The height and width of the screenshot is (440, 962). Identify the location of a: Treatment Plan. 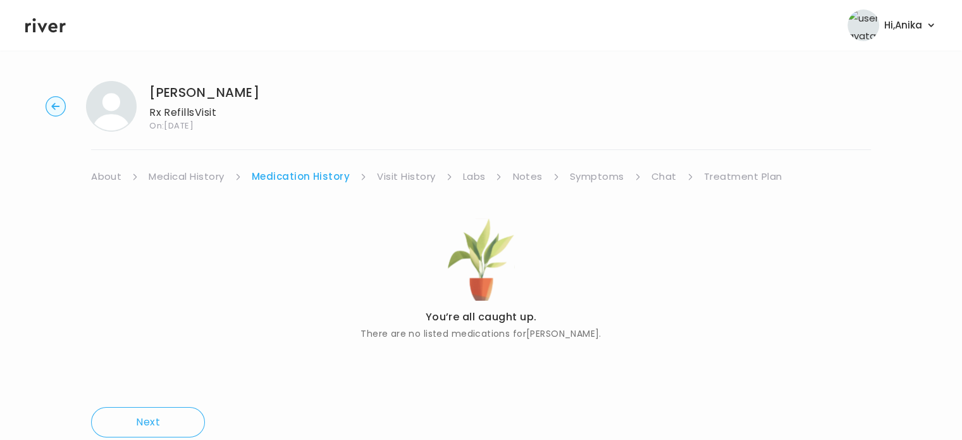
(743, 176).